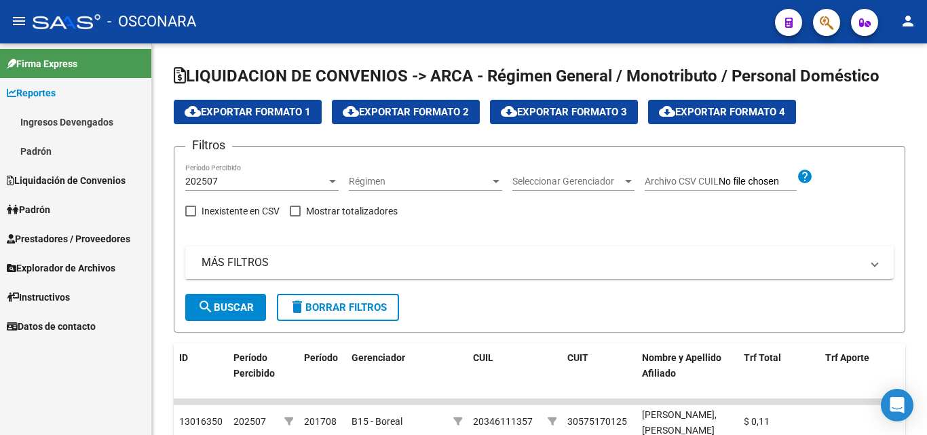 The height and width of the screenshot is (435, 927). Describe the element at coordinates (687, 373) in the screenshot. I see `datatable-header-cell: Nombre y Apellido Afiliado` at that location.